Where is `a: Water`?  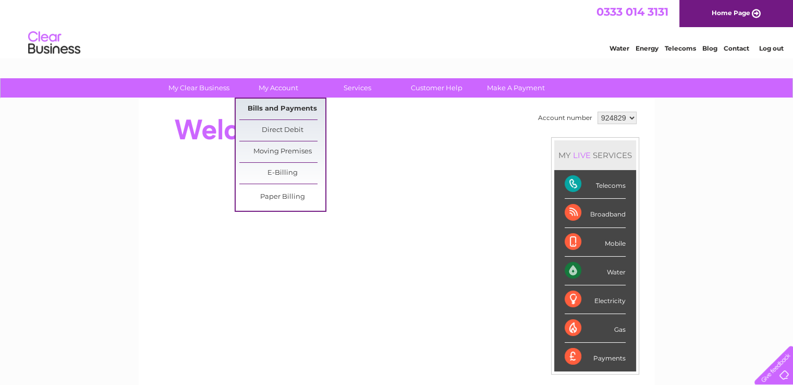 a: Water is located at coordinates (619, 48).